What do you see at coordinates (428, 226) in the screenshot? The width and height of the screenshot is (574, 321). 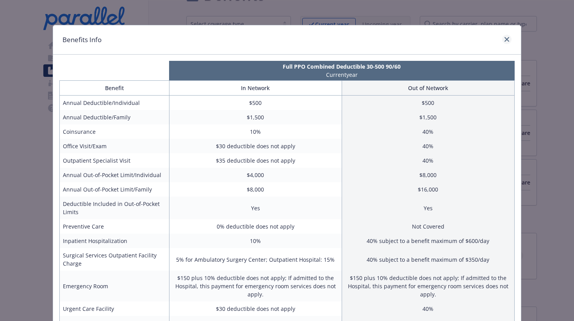 I see `td: Not Covered` at bounding box center [428, 226].